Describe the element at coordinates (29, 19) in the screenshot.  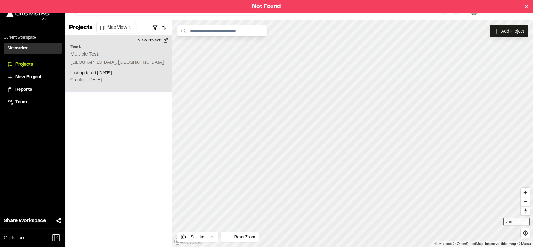
I see `div: Oh geez...please don't...` at that location.